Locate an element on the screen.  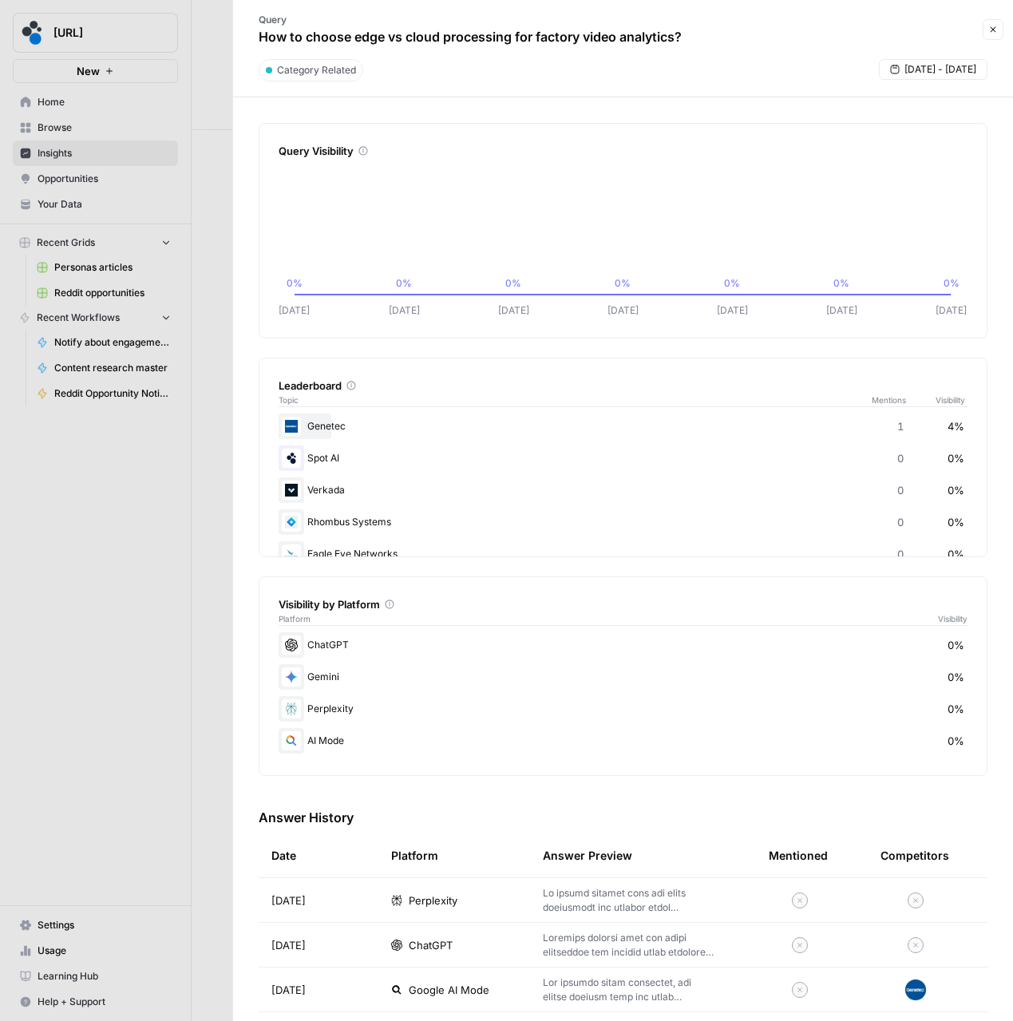
div: Query Visibility is located at coordinates (622, 151).